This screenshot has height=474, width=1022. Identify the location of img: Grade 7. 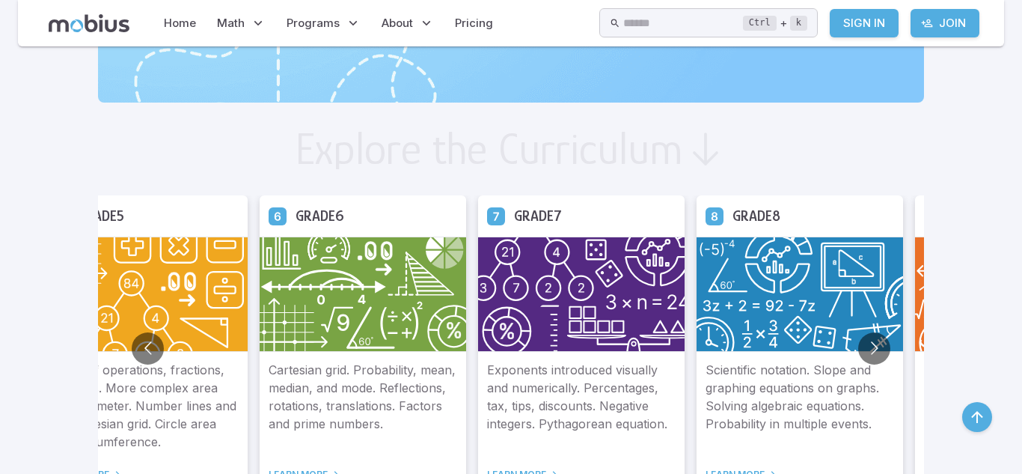
(581, 294).